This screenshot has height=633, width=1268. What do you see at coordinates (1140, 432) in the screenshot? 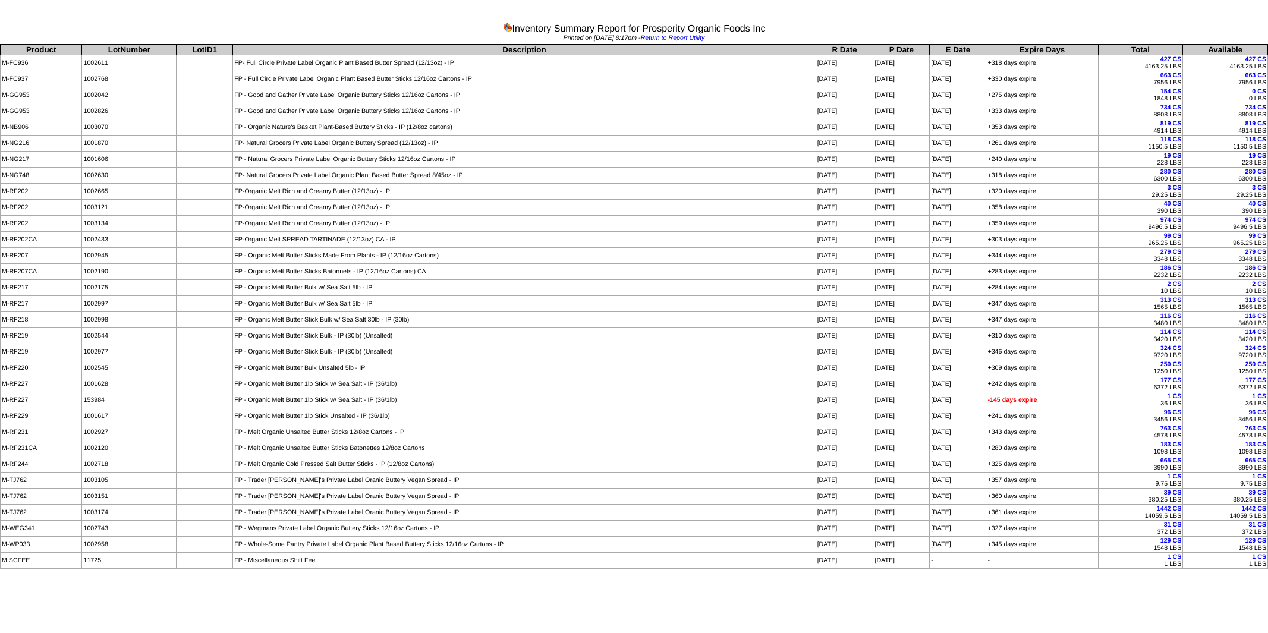
I see `td: 4578 LBS` at bounding box center [1140, 432].